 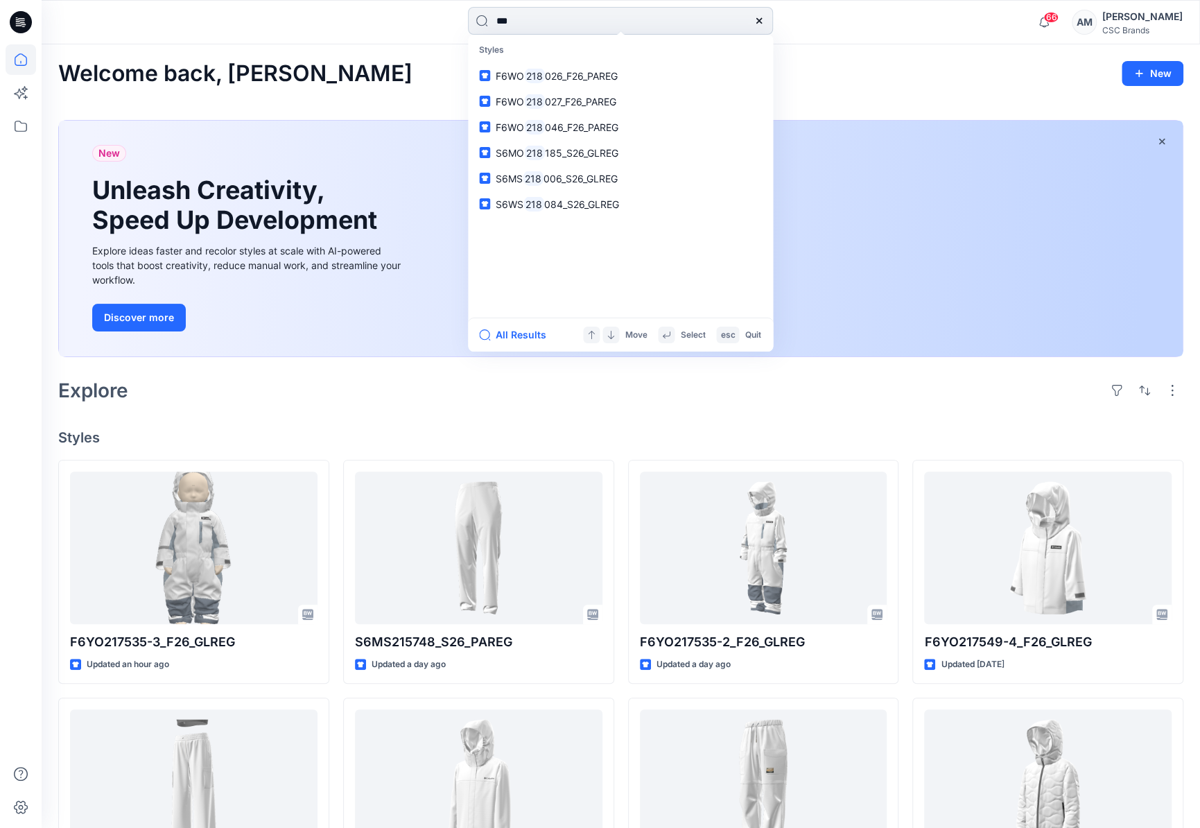 I want to click on p: Select, so click(x=692, y=335).